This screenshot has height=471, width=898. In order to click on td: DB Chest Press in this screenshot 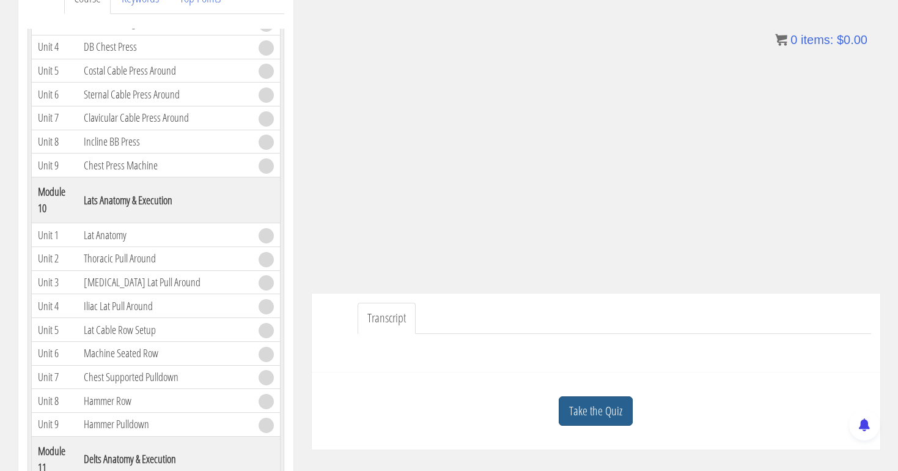, I will do `click(165, 46)`.